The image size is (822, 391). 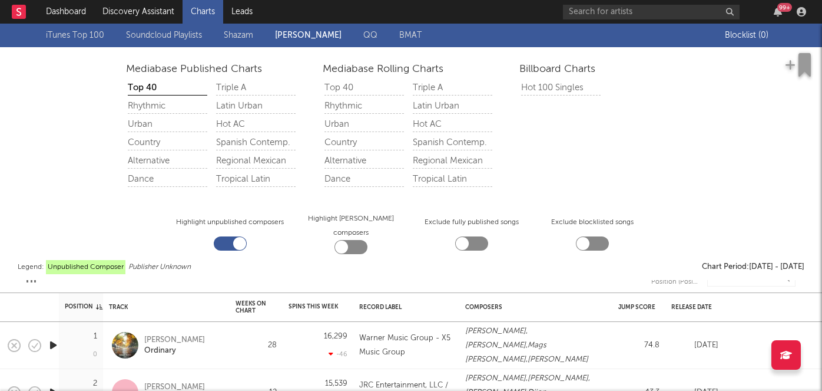 I want to click on span: ( 0 ), so click(x=768, y=35).